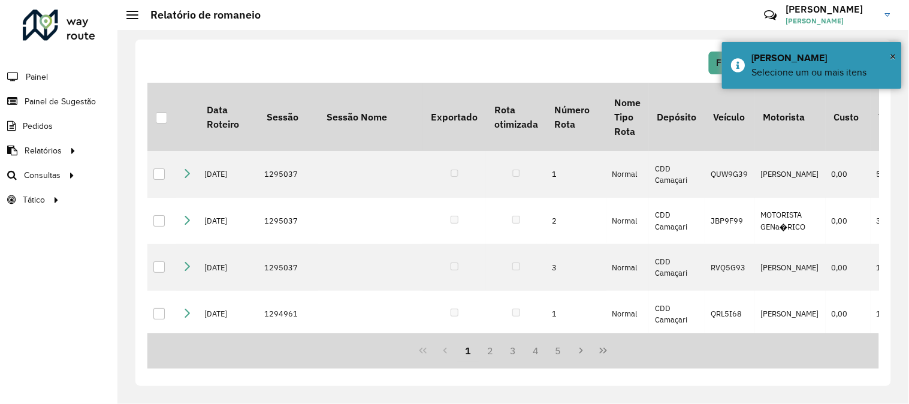 The image size is (909, 404). I want to click on td: JBP9F99, so click(730, 221).